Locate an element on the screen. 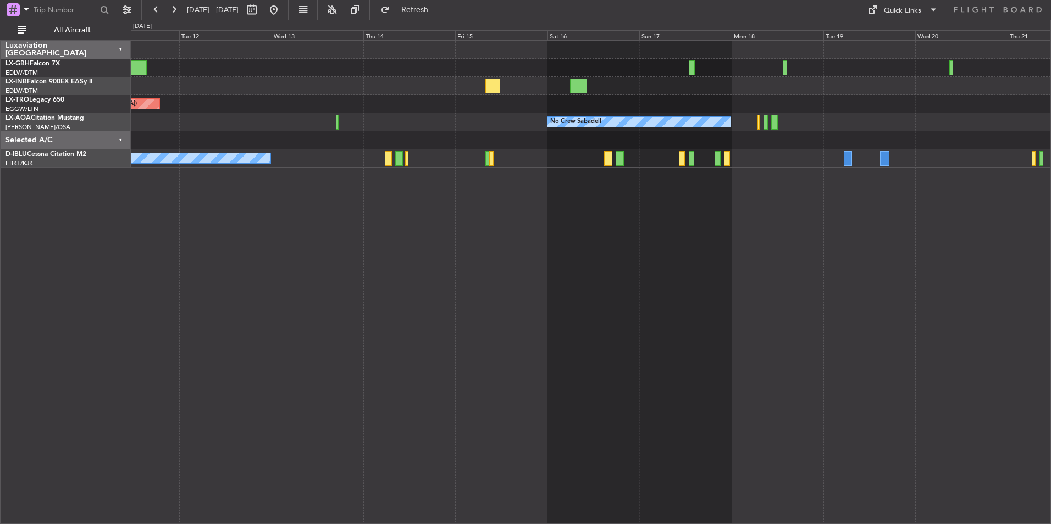  div: Fri 15 is located at coordinates (501, 35).